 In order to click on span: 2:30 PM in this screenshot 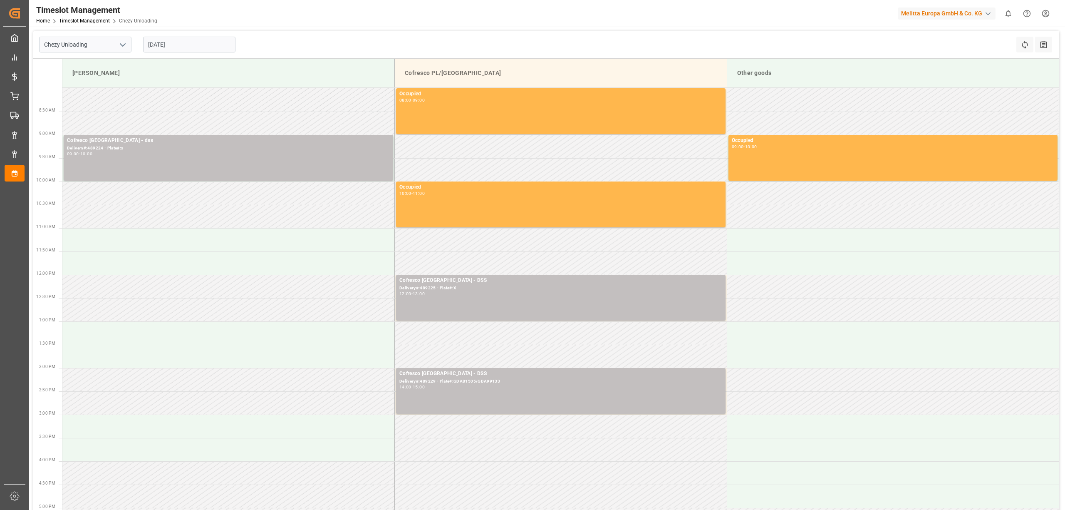, I will do `click(47, 389)`.